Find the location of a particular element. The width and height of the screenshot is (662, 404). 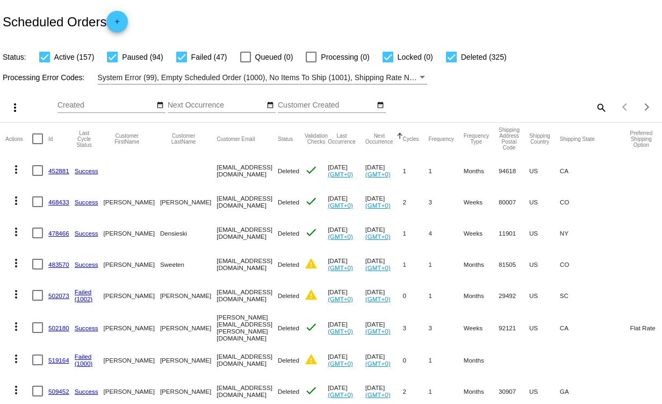

button: Change sorting for LastOccurrenceUtc is located at coordinates (342, 139).